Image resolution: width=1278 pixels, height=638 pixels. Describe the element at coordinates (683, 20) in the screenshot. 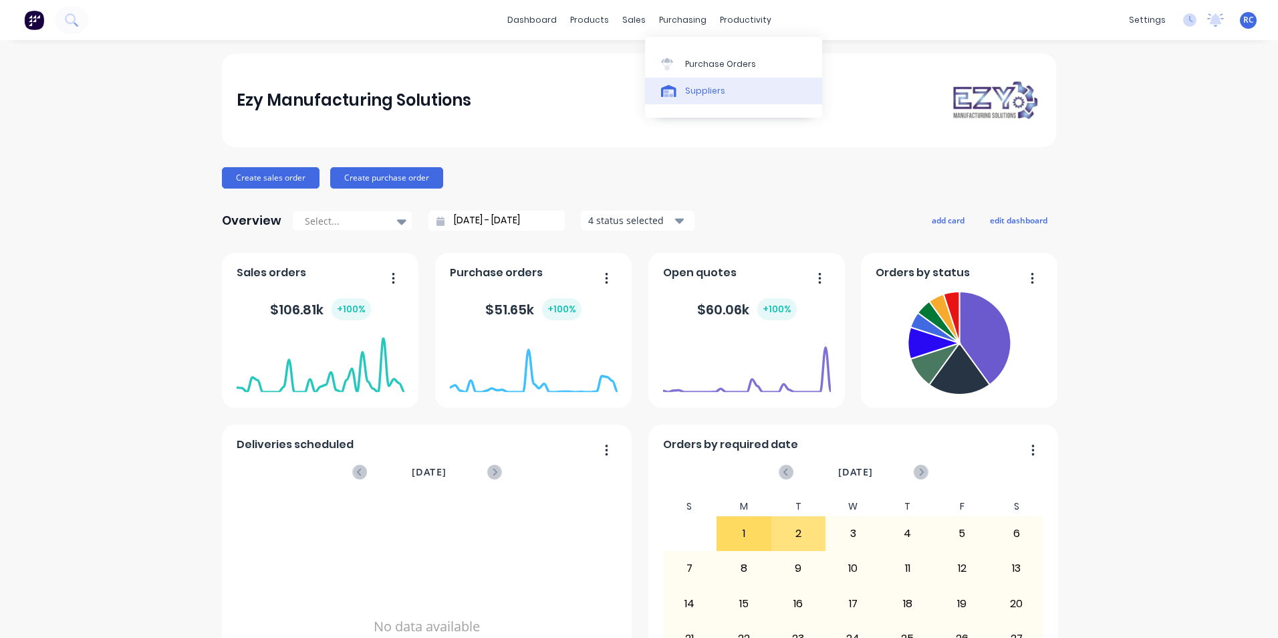

I see `div: purchasing` at that location.